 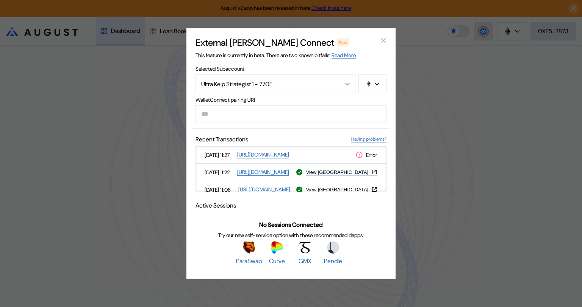 I want to click on span: GMX, so click(x=305, y=261).